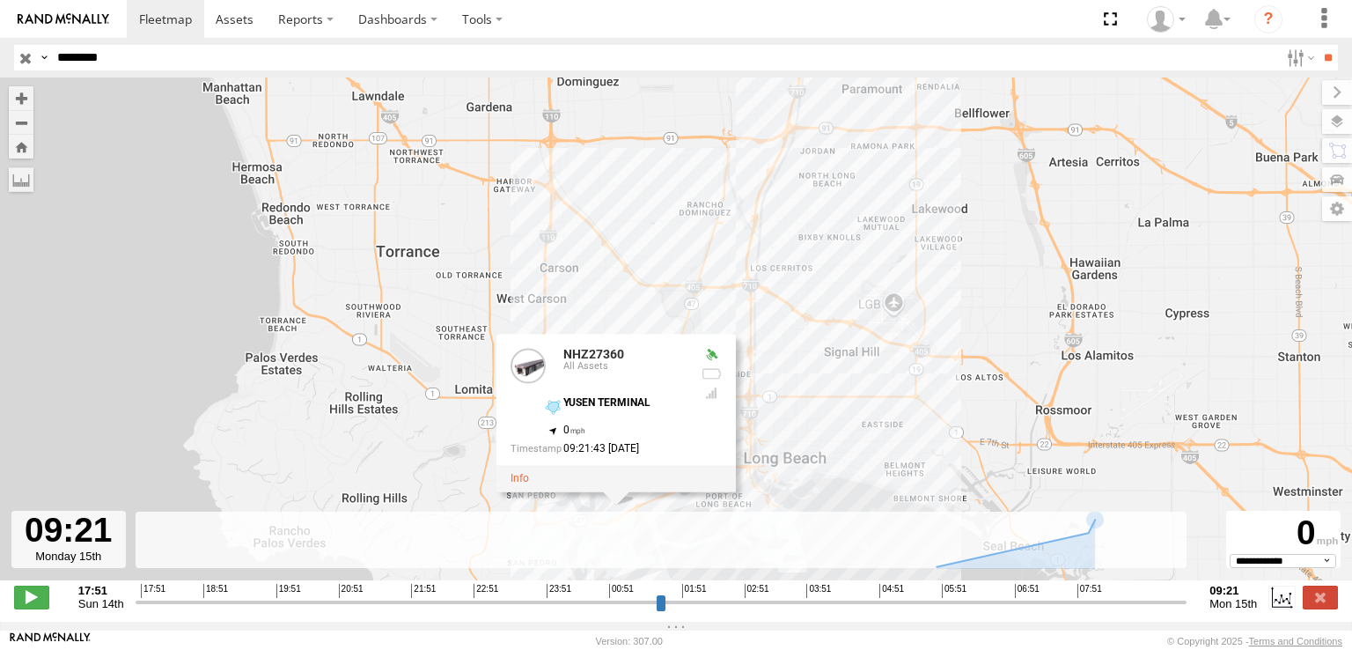  Describe the element at coordinates (574, 430) in the screenshot. I see `span: 0` at that location.